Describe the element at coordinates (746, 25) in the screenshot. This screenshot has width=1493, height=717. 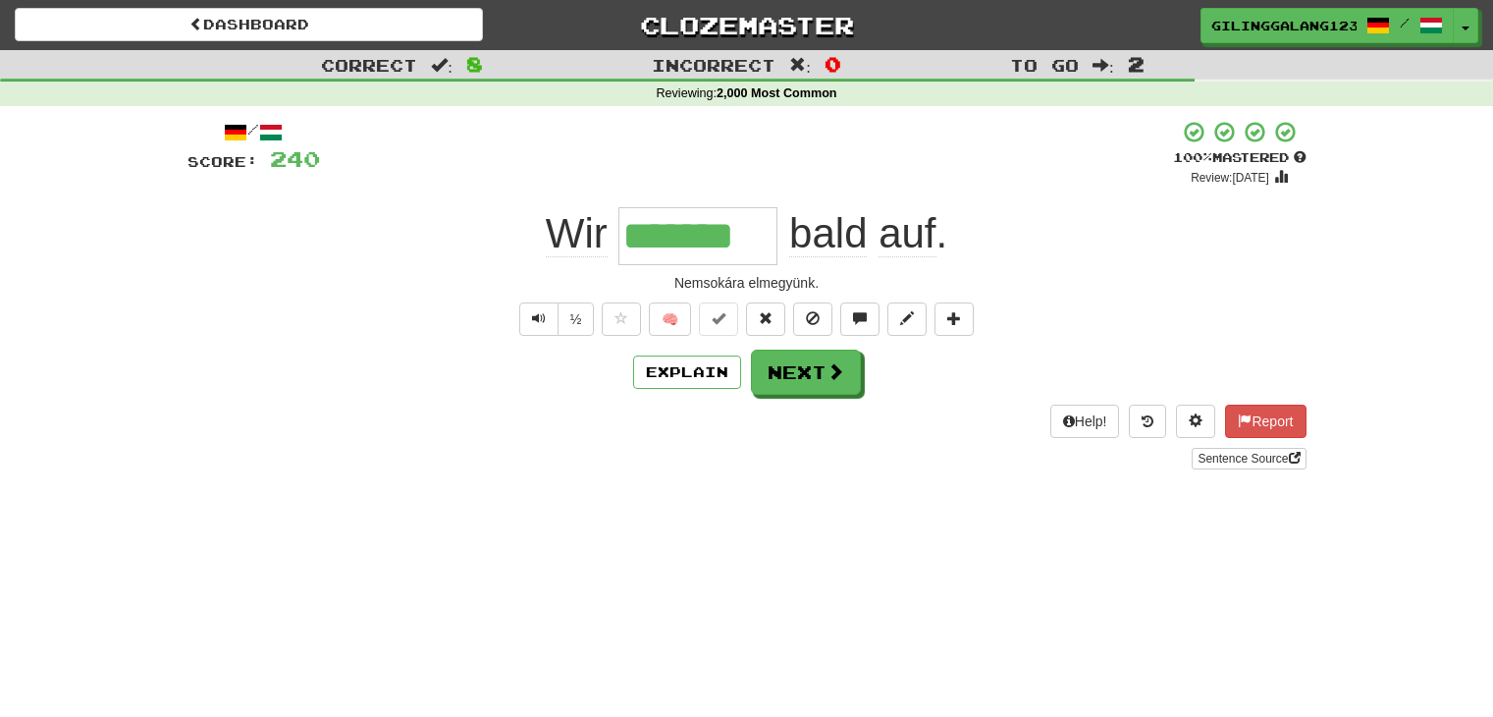
I see `a: Clozemaster` at that location.